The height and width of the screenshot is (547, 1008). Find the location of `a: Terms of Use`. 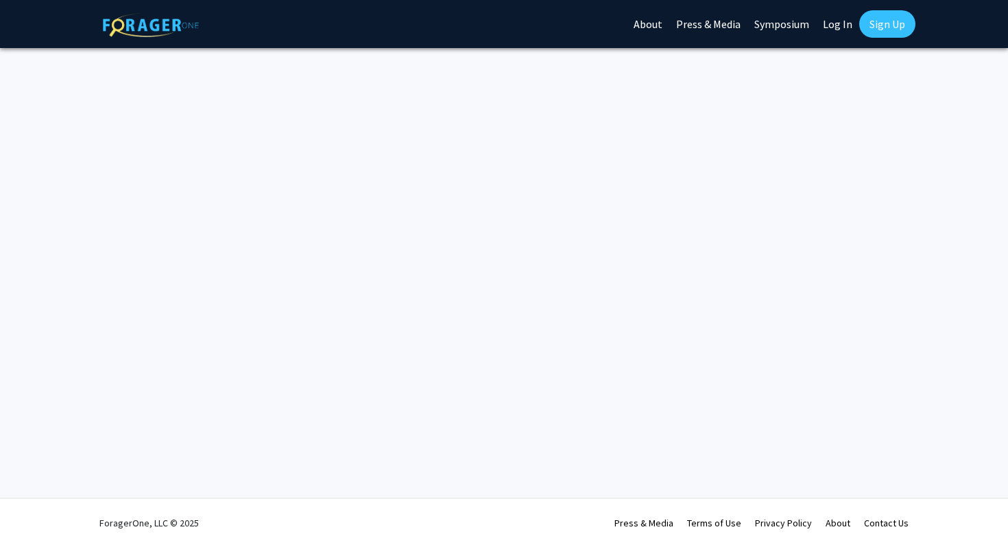

a: Terms of Use is located at coordinates (714, 523).